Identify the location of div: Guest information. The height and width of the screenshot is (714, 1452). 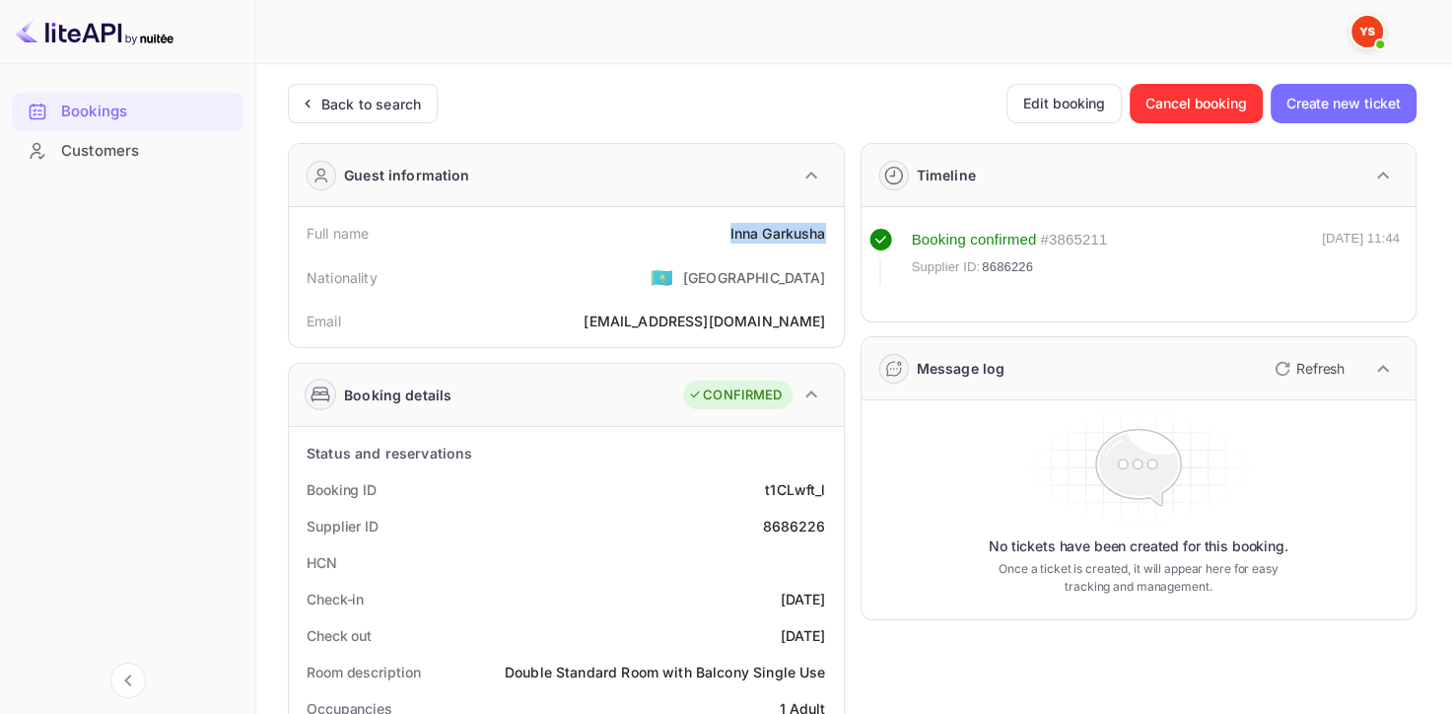
(407, 174).